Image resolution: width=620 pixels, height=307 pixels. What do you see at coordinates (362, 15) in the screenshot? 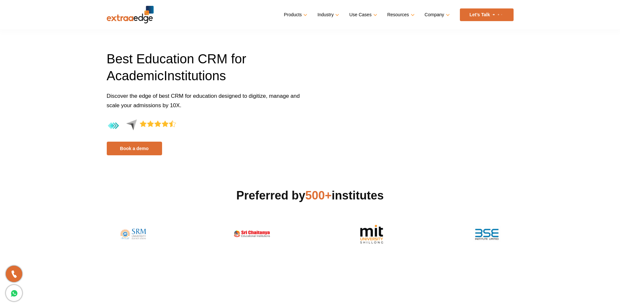
I see `a: Use Cases` at bounding box center [362, 15].